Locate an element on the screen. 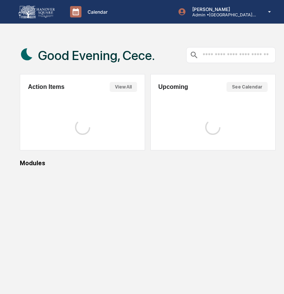 Image resolution: width=284 pixels, height=294 pixels. p: Calendar is located at coordinates (96, 12).